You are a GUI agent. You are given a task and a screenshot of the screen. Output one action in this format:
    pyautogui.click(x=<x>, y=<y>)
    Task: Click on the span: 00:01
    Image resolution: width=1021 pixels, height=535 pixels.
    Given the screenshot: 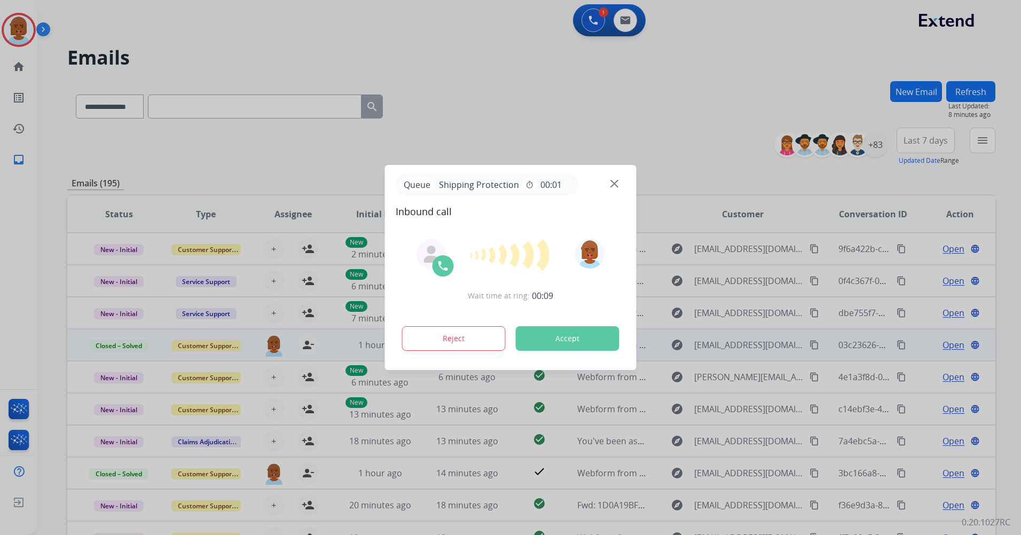 What is the action you would take?
    pyautogui.click(x=551, y=185)
    